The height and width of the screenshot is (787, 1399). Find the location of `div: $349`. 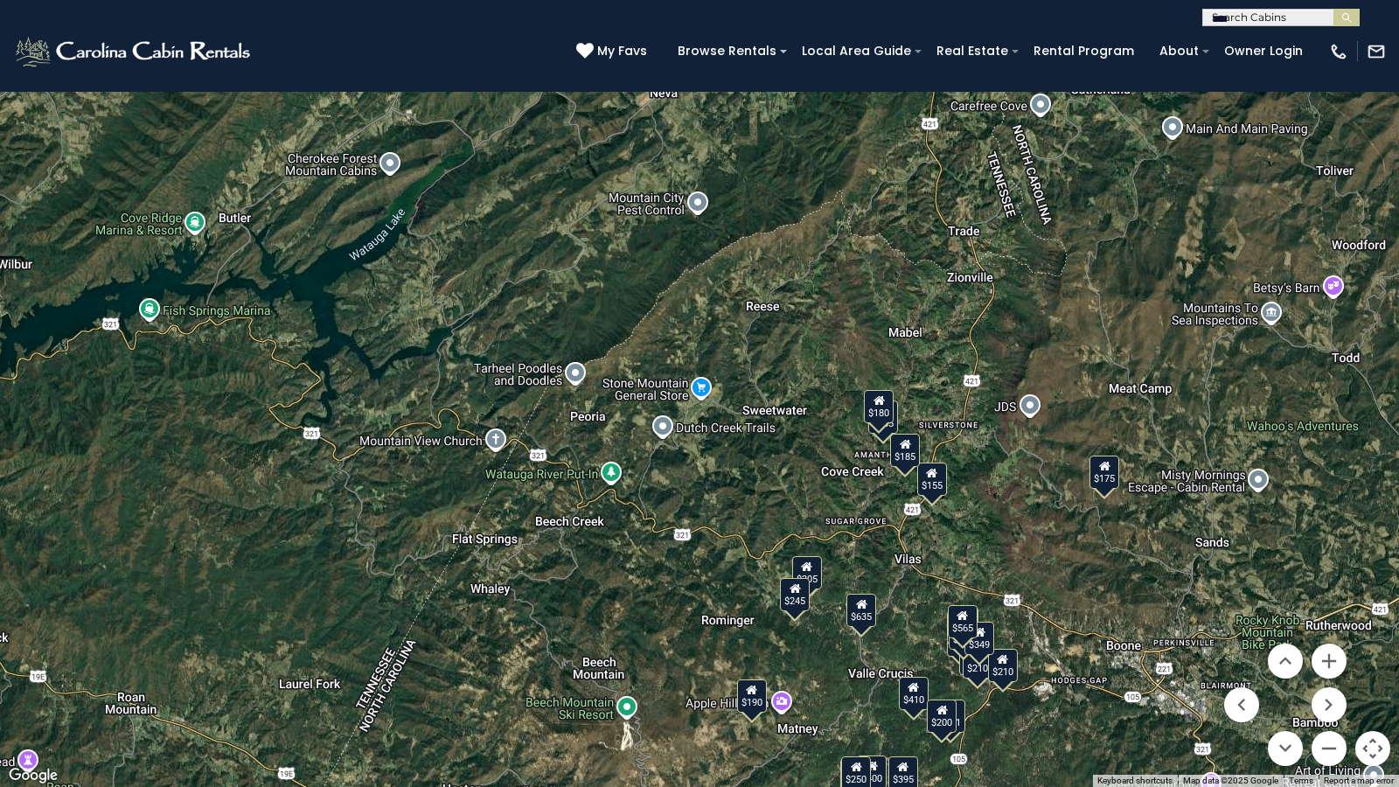

div: $349 is located at coordinates (979, 638).